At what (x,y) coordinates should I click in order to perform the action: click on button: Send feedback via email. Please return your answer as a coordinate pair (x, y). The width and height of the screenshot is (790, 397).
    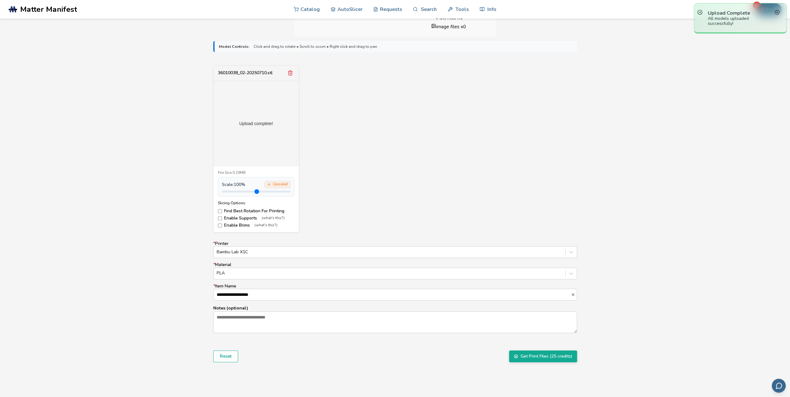
    Looking at the image, I should click on (779, 386).